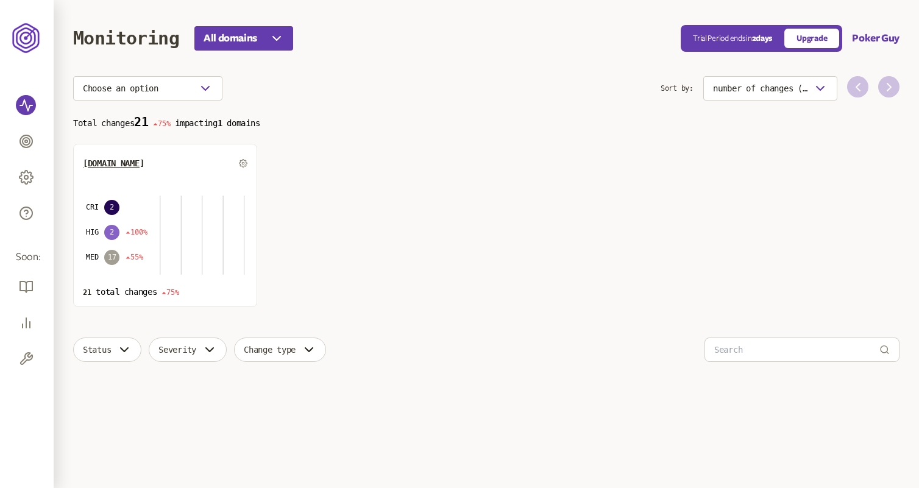 The height and width of the screenshot is (488, 919). I want to click on p: Total changes impacting domains, so click(486, 122).